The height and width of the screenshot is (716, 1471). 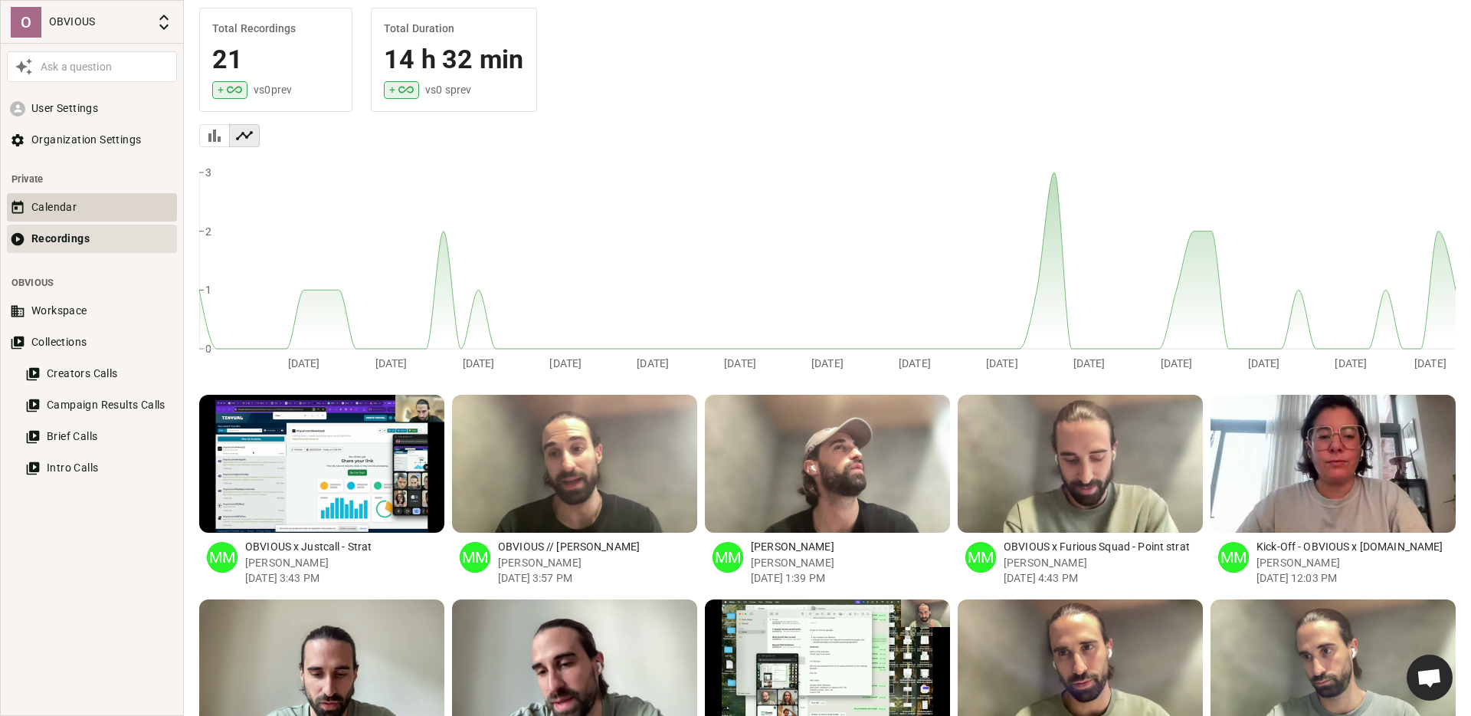 I want to click on button: Campaign Results Calls, so click(x=100, y=405).